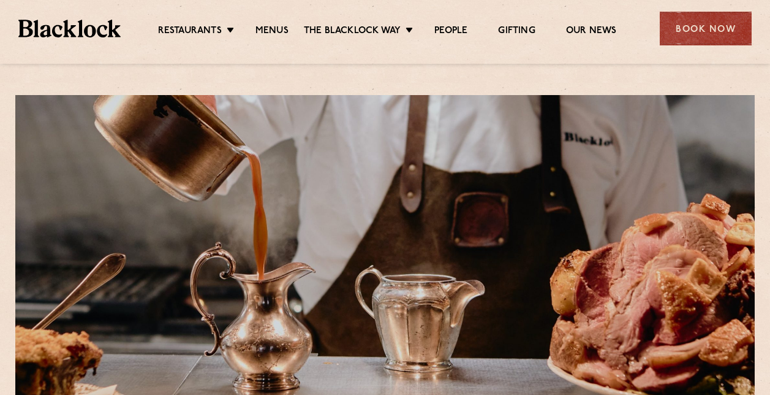  I want to click on a: Gifting, so click(517, 32).